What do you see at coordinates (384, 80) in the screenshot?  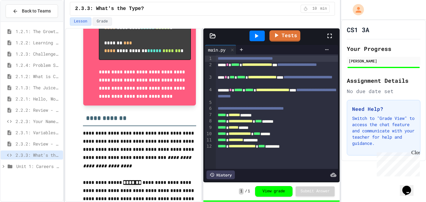 I see `h2: Assignment Details` at bounding box center [384, 80].